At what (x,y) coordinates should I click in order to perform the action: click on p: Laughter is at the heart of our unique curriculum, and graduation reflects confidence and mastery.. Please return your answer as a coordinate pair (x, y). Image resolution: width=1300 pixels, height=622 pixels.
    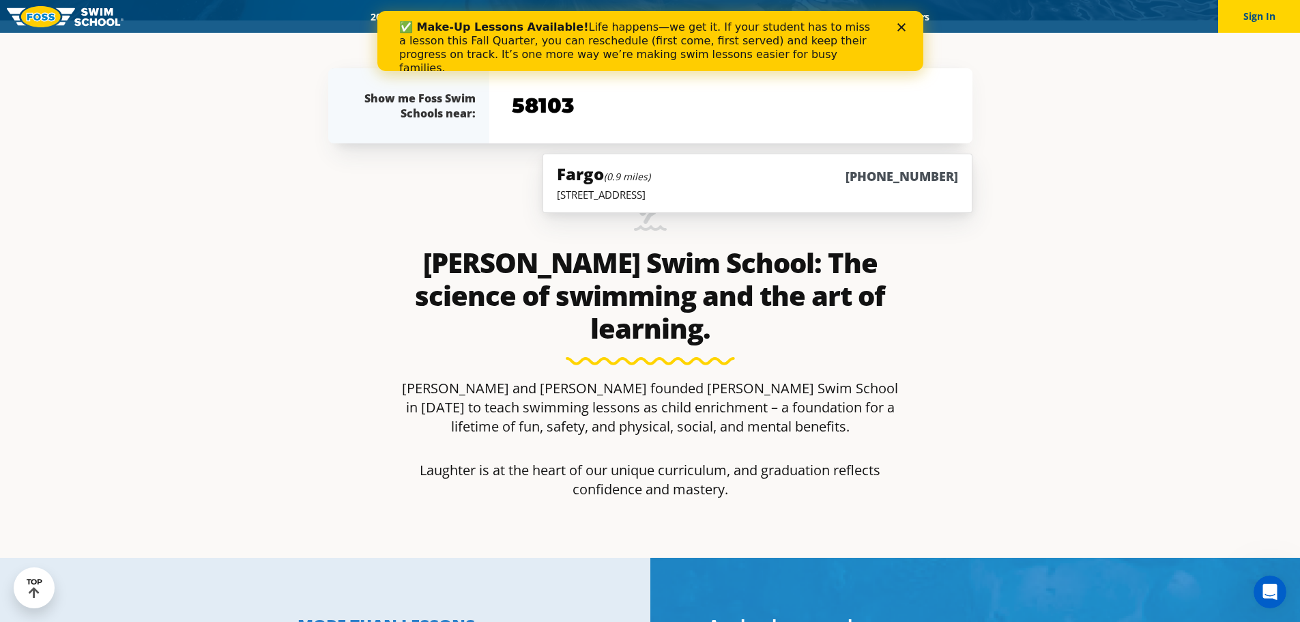
    Looking at the image, I should click on (650, 480).